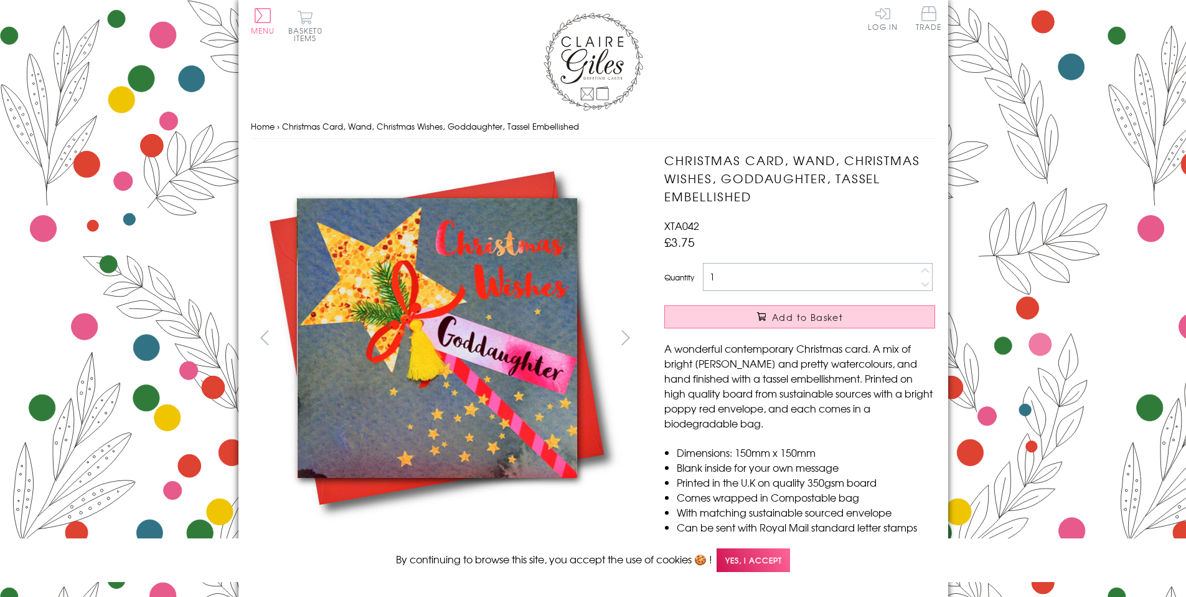  What do you see at coordinates (806, 467) in the screenshot?
I see `li: Blank inside for your own message` at bounding box center [806, 467].